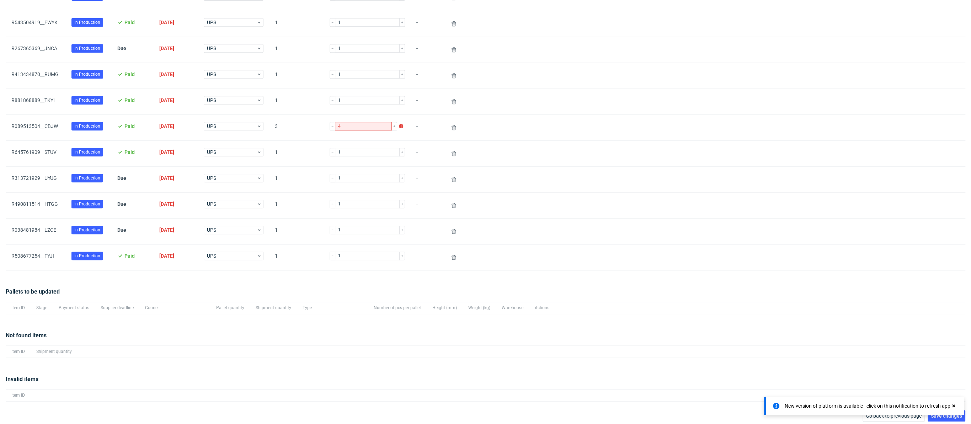 The height and width of the screenshot is (424, 971). What do you see at coordinates (117, 308) in the screenshot?
I see `span: Supplier deadline` at bounding box center [117, 308].